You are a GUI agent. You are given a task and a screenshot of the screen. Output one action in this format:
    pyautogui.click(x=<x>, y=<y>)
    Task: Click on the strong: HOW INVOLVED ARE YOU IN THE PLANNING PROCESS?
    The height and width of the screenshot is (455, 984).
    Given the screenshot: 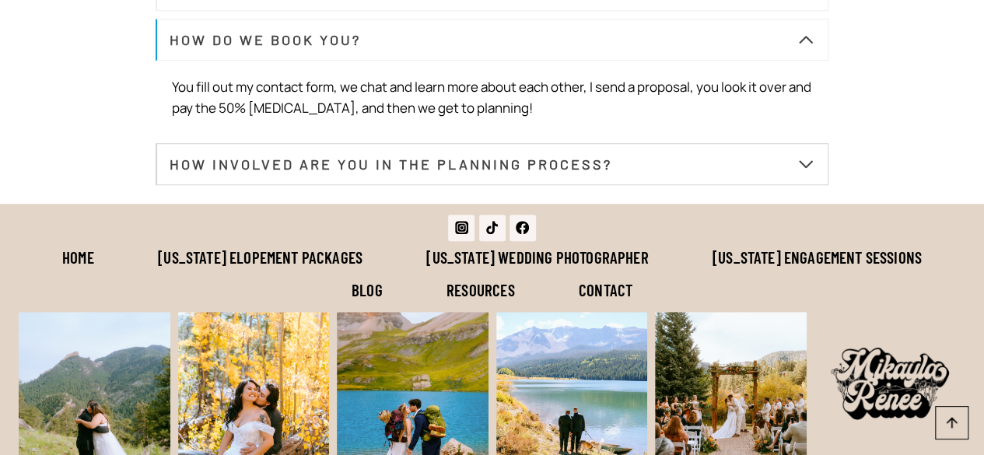 What is the action you would take?
    pyautogui.click(x=390, y=164)
    